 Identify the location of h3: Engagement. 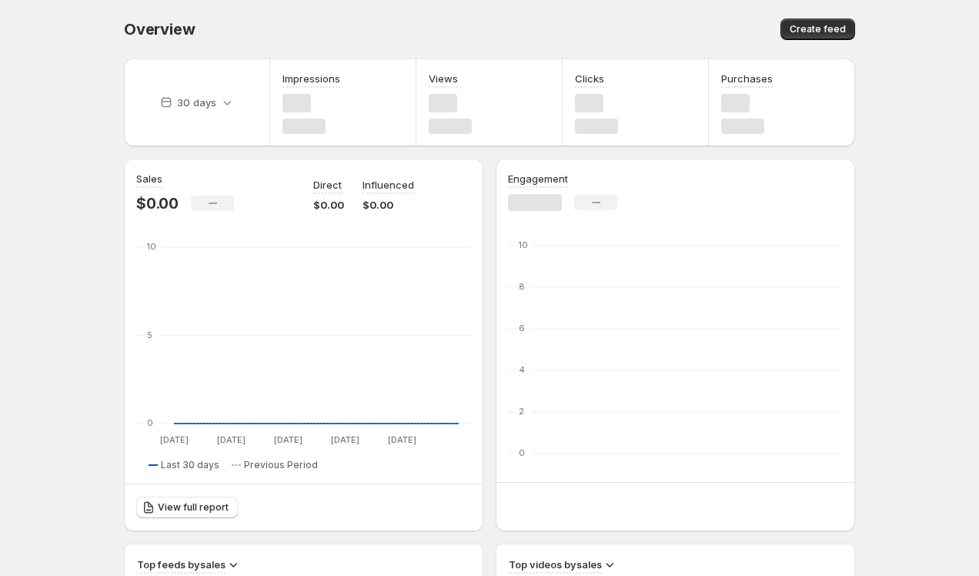
(538, 179).